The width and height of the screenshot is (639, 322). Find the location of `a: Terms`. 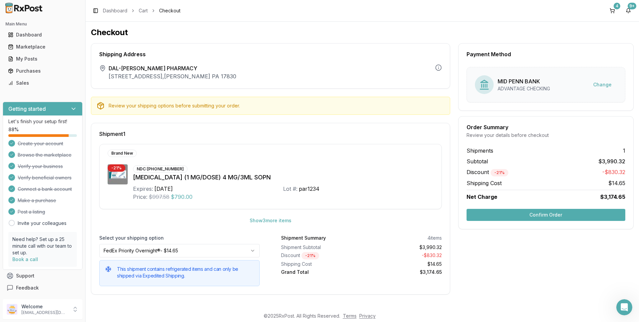

a: Terms is located at coordinates (350, 315).